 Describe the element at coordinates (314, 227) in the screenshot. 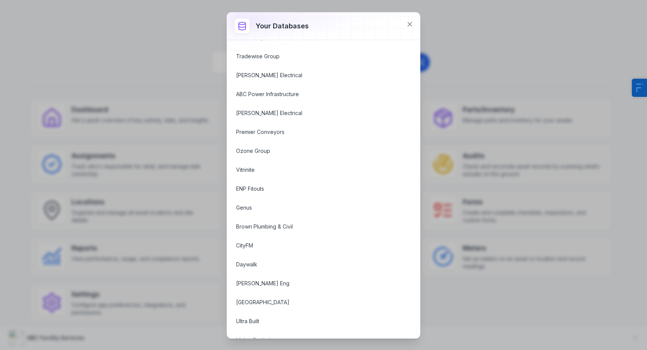

I see `a: Brown Plumbing & Civil` at that location.